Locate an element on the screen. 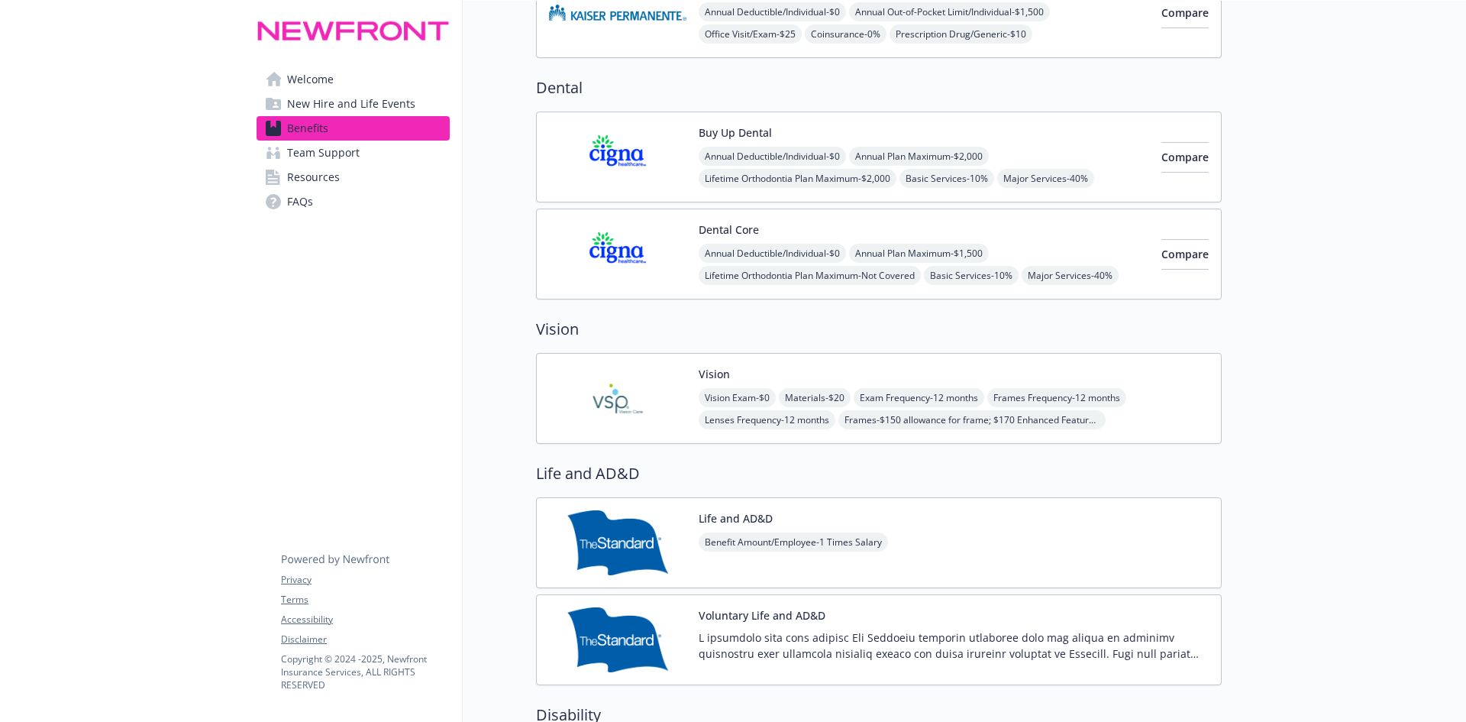  span: Vision Exam - $0 is located at coordinates (737, 397).